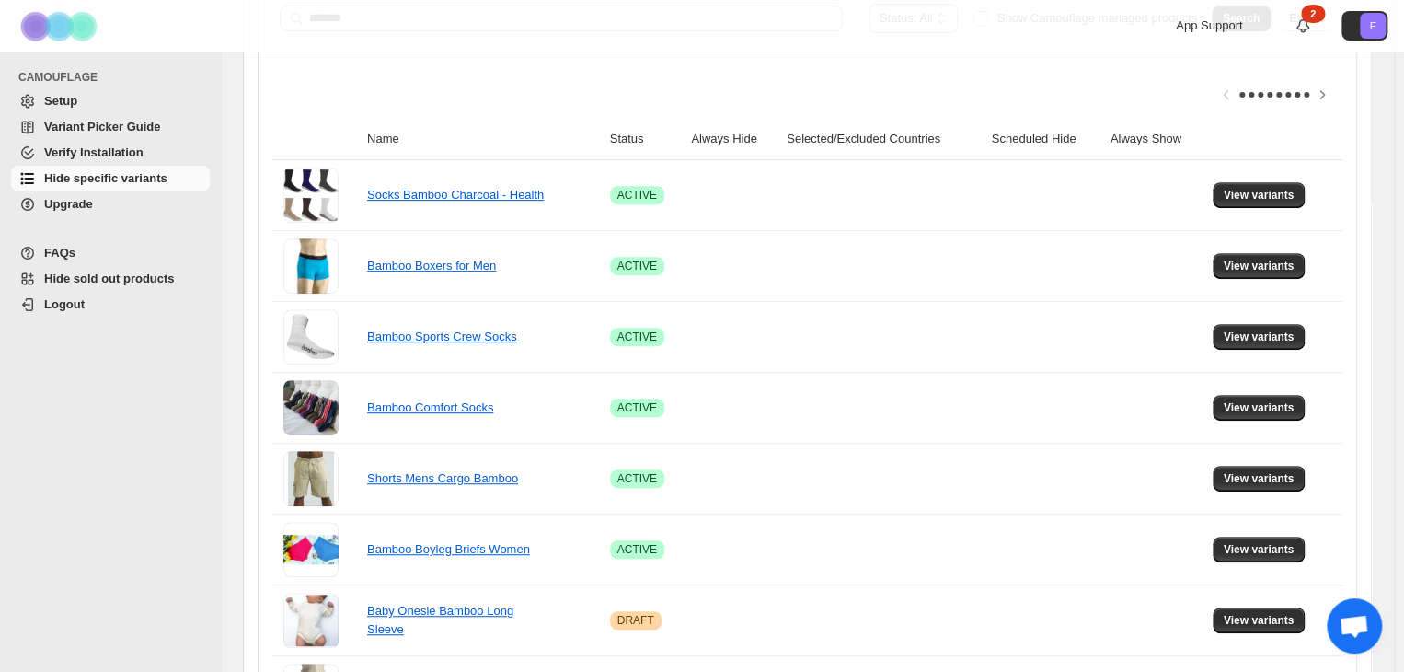 Image resolution: width=1404 pixels, height=672 pixels. I want to click on img: Socks Bamboo Charcoal - Health, so click(311, 194).